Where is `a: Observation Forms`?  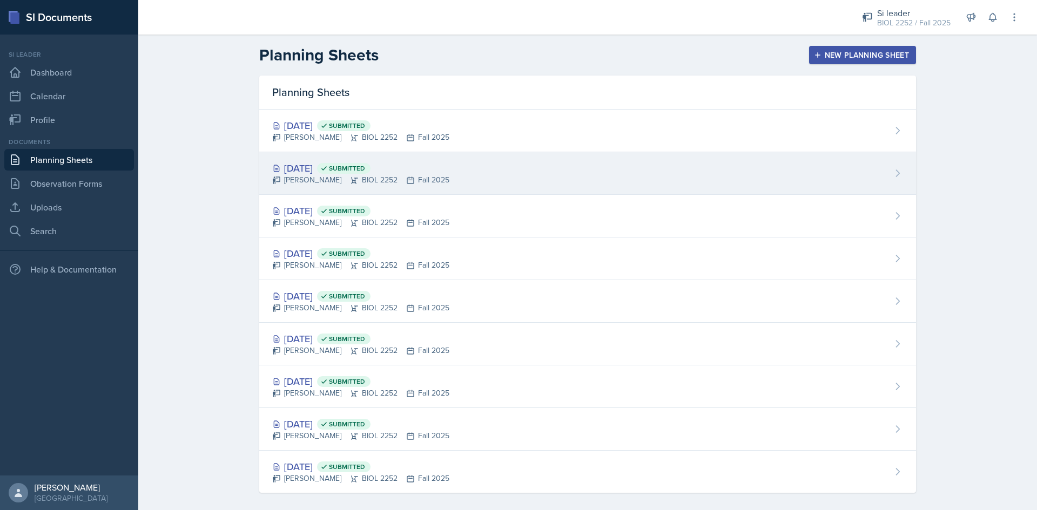 a: Observation Forms is located at coordinates (69, 184).